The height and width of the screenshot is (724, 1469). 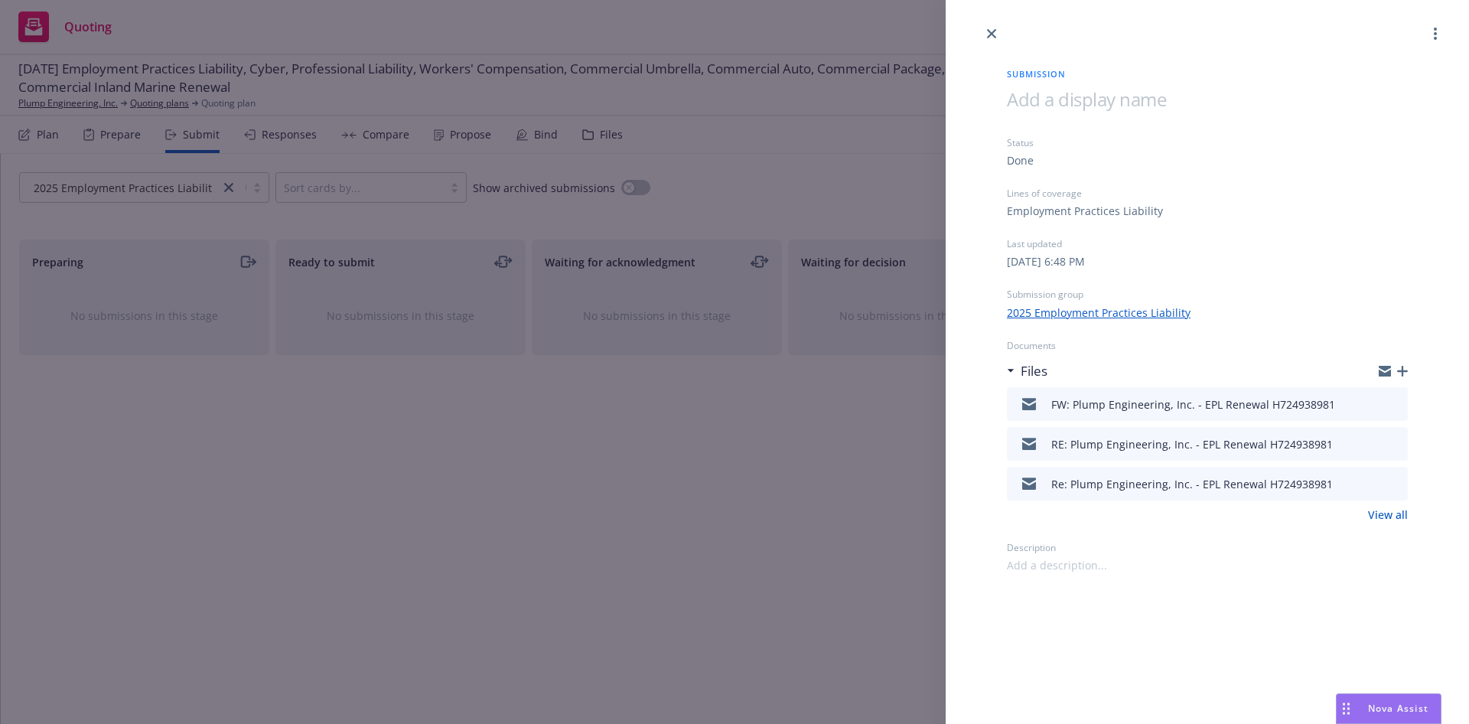 What do you see at coordinates (1207, 547) in the screenshot?
I see `div: Description` at bounding box center [1207, 547].